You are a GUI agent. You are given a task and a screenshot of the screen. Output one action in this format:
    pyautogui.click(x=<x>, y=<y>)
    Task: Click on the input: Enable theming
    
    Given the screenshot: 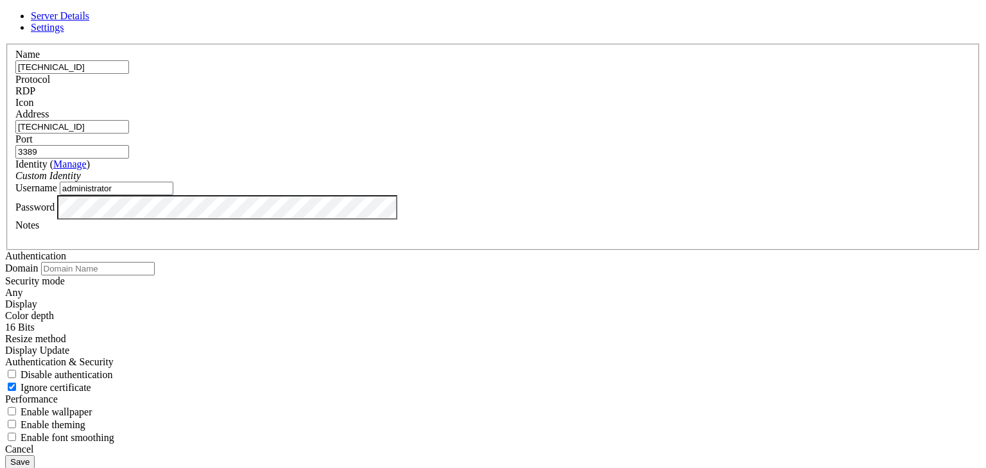 What is the action you would take?
    pyautogui.click(x=12, y=424)
    